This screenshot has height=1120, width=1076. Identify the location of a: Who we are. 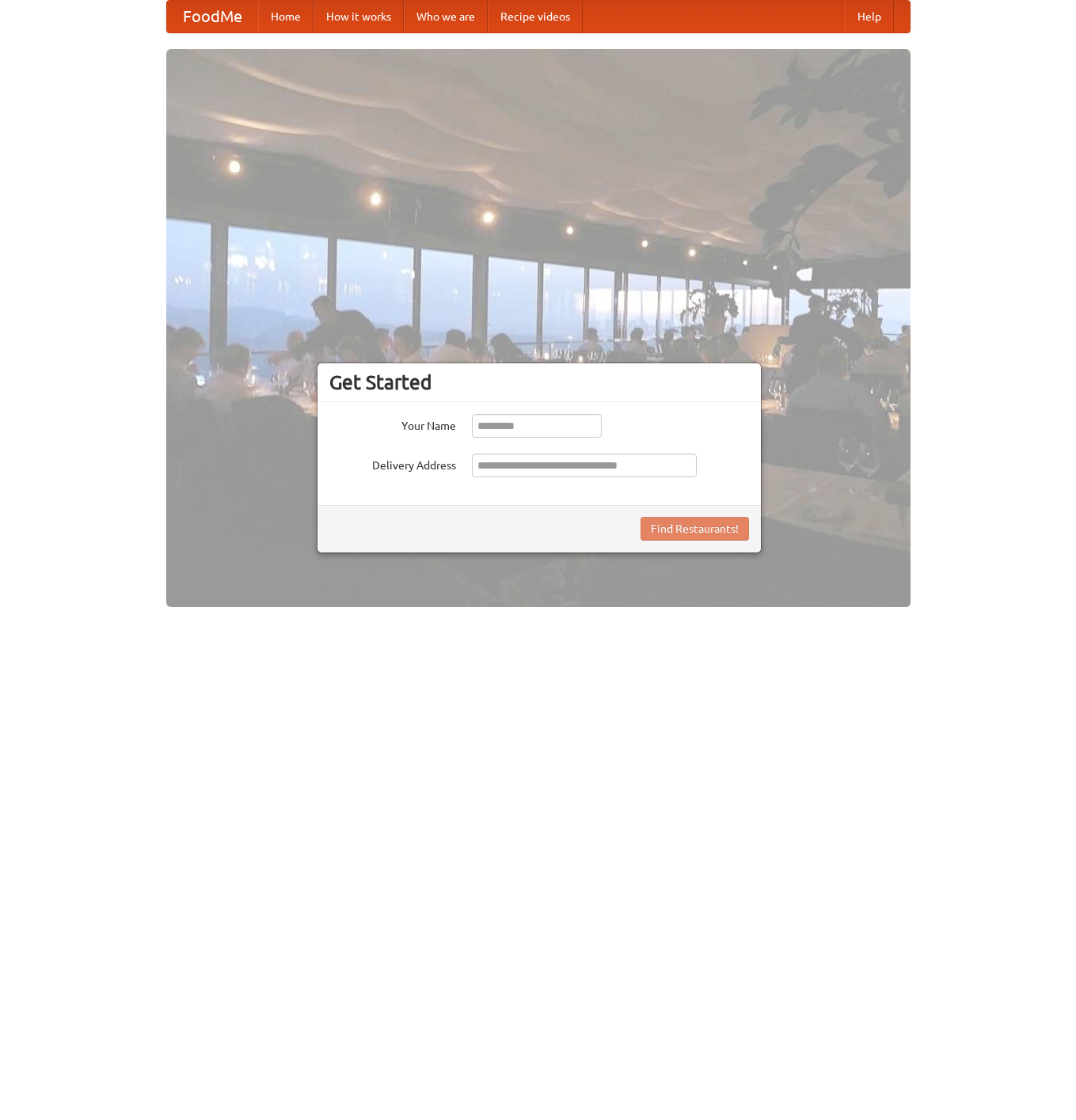
(446, 16).